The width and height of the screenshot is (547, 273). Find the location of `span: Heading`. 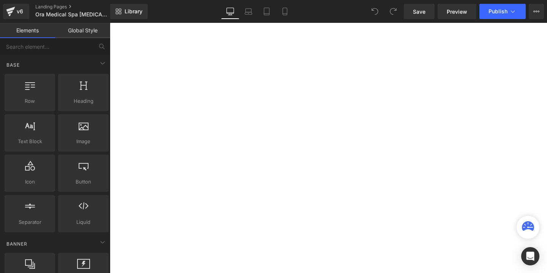

span: Heading is located at coordinates (83, 101).